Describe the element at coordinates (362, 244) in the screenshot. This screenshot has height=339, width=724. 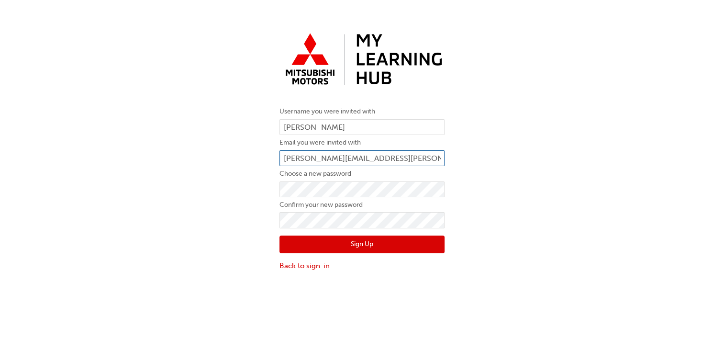
I see `button: Sign Up` at that location.